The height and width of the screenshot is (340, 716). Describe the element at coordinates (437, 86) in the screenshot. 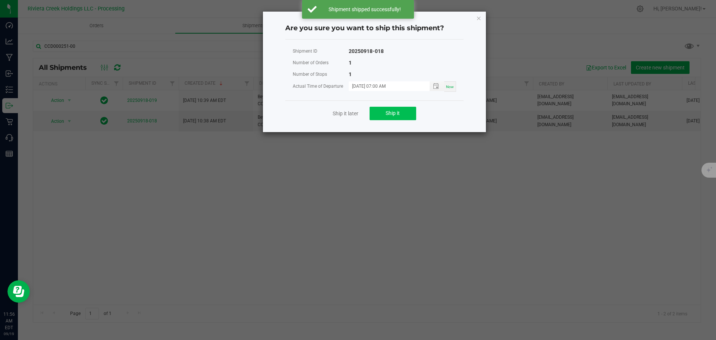

I see `span: Toggle popup` at that location.